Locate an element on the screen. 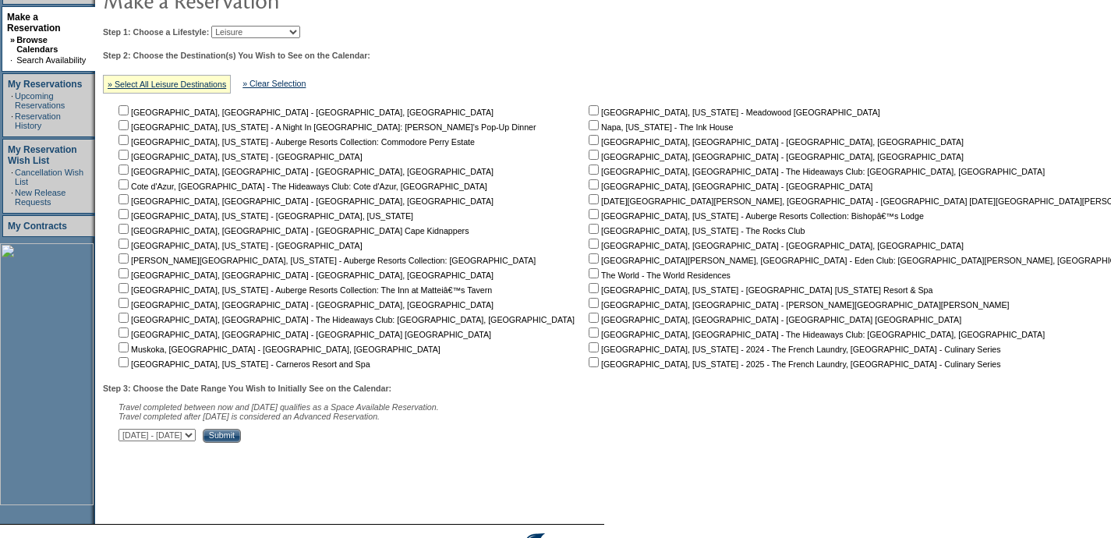  b: Step 1: Choose a Lifestyle: is located at coordinates (156, 32).